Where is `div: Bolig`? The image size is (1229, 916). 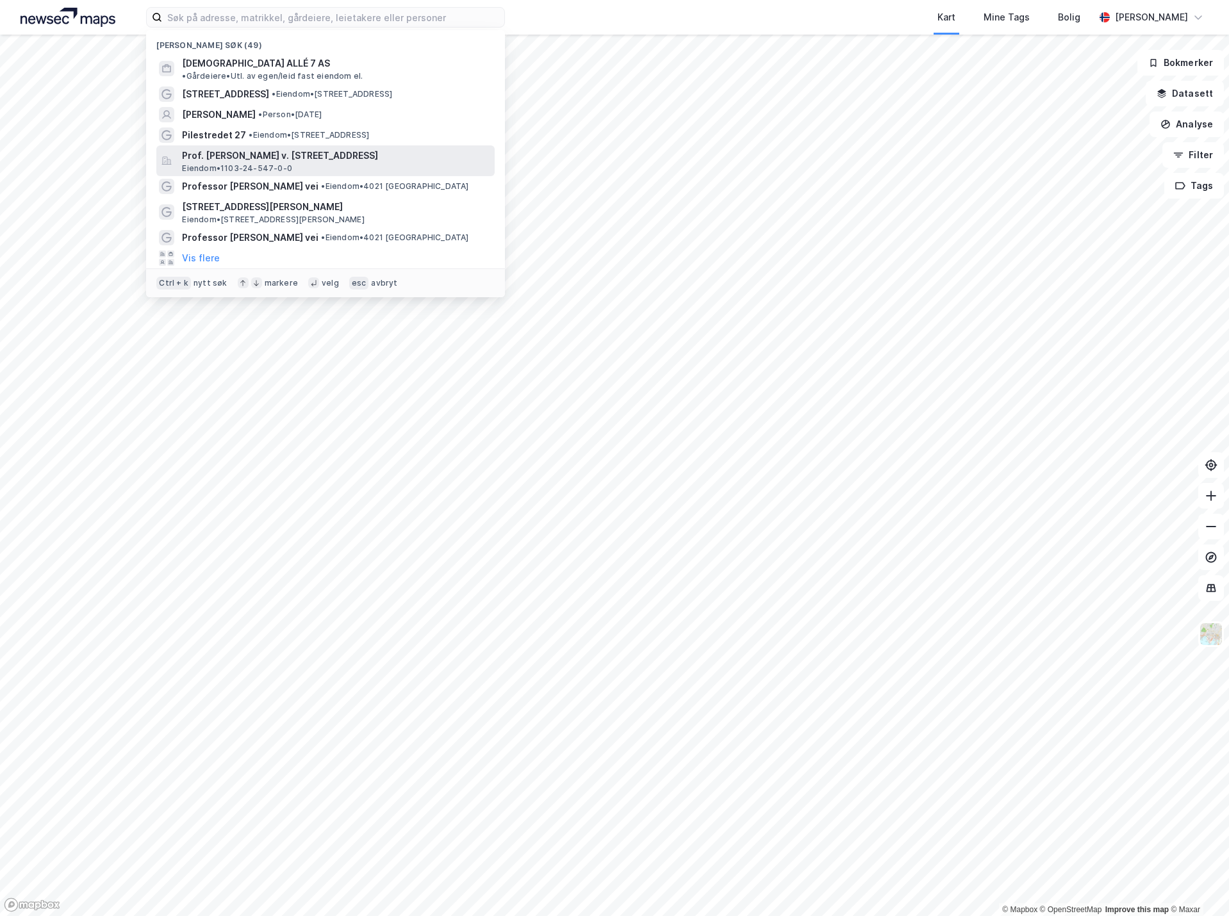 div: Bolig is located at coordinates (1069, 17).